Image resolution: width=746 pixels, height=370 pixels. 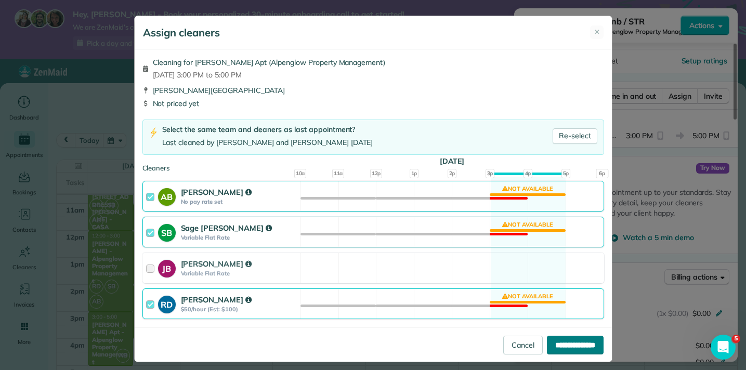 I want to click on span: Tasks, so click(x=181, y=304).